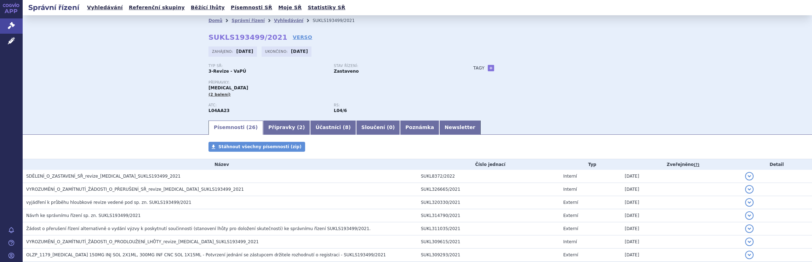 The height and width of the screenshot is (262, 812). What do you see at coordinates (248, 37) in the screenshot?
I see `strong: SUKLS193499/2021` at bounding box center [248, 37].